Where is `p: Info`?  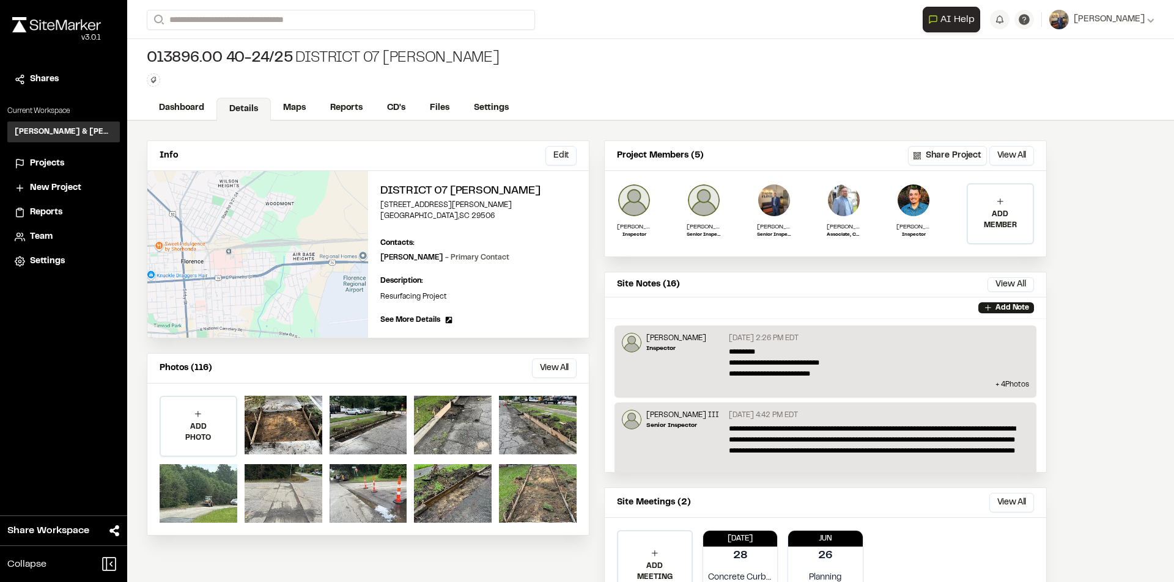
p: Info is located at coordinates (169, 156).